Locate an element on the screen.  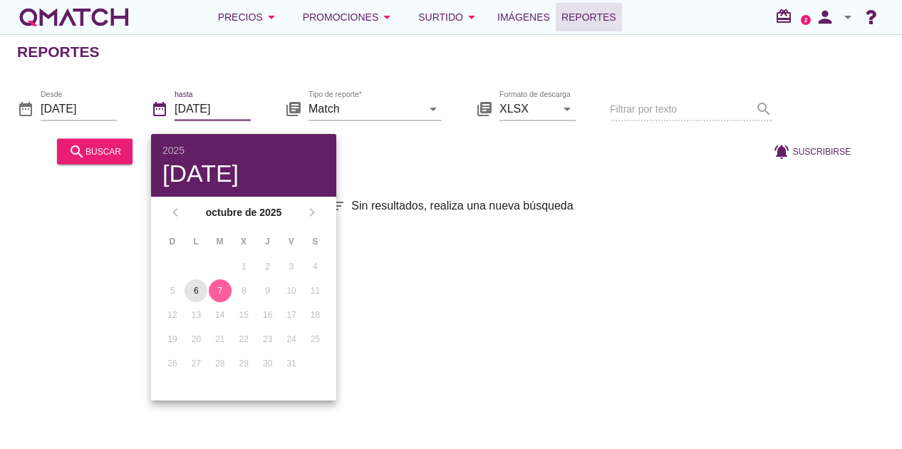
button: Precios is located at coordinates (249, 17).